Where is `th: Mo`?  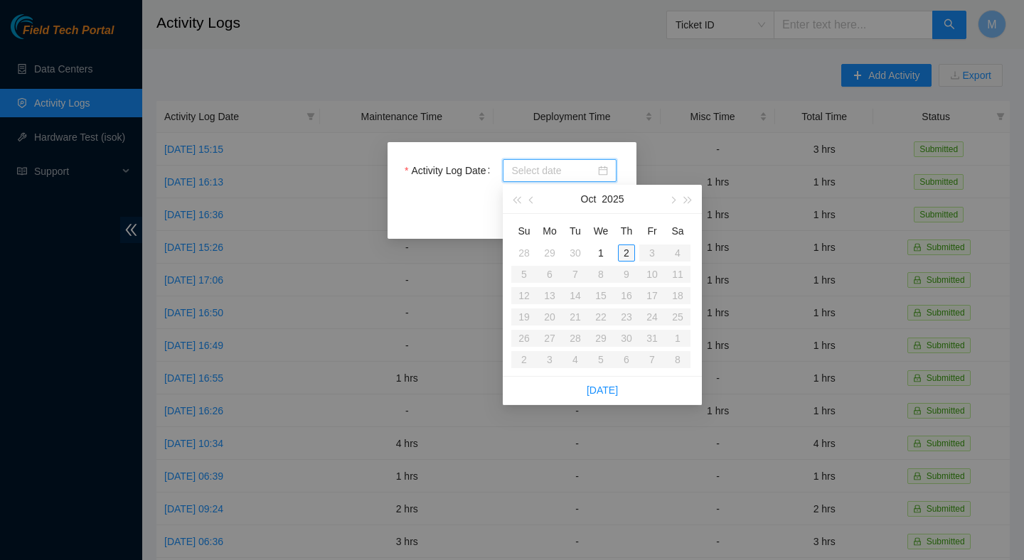
th: Mo is located at coordinates (549, 231).